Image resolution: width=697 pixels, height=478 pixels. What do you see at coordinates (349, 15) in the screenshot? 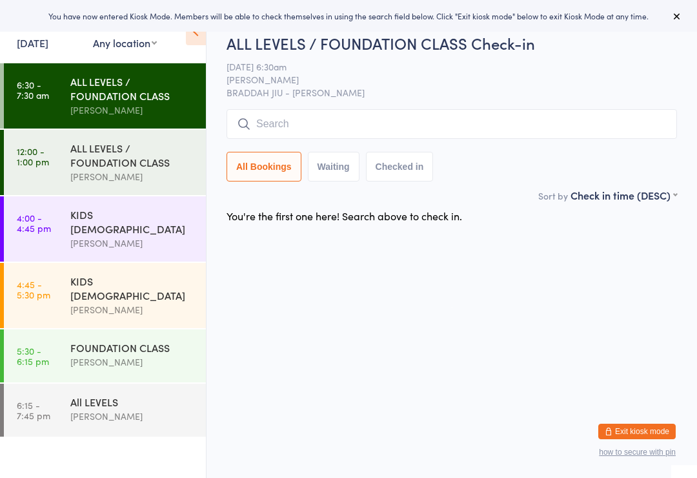
I see `div: You have now entered Kiosk Mode. Members will be able to check themselves in using the search fie...` at bounding box center [349, 15].